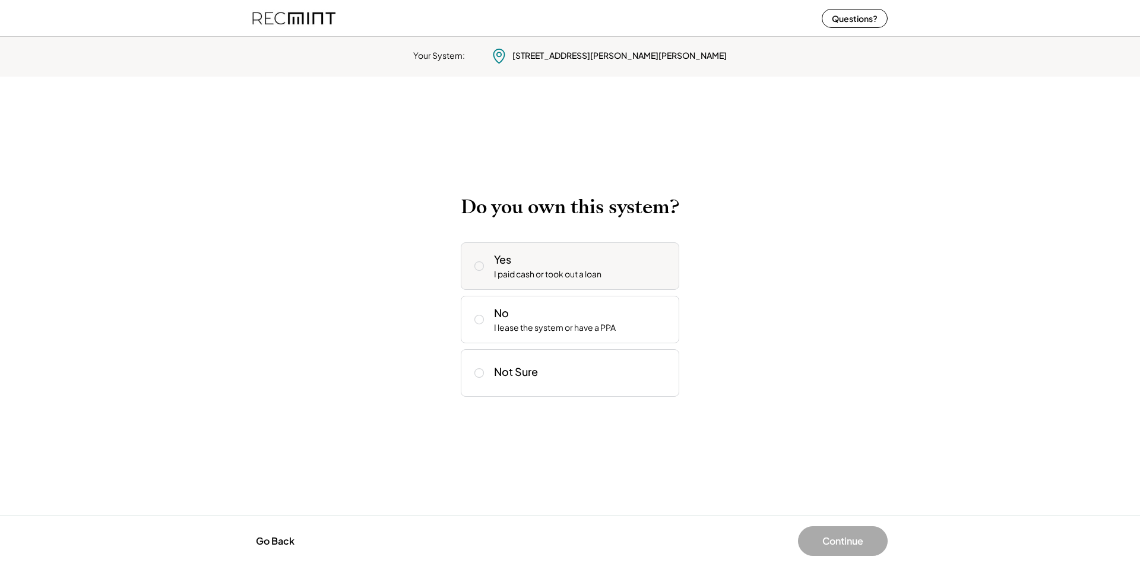 The width and height of the screenshot is (1140, 566). I want to click on div: I lease the system or have a PPA, so click(555, 328).